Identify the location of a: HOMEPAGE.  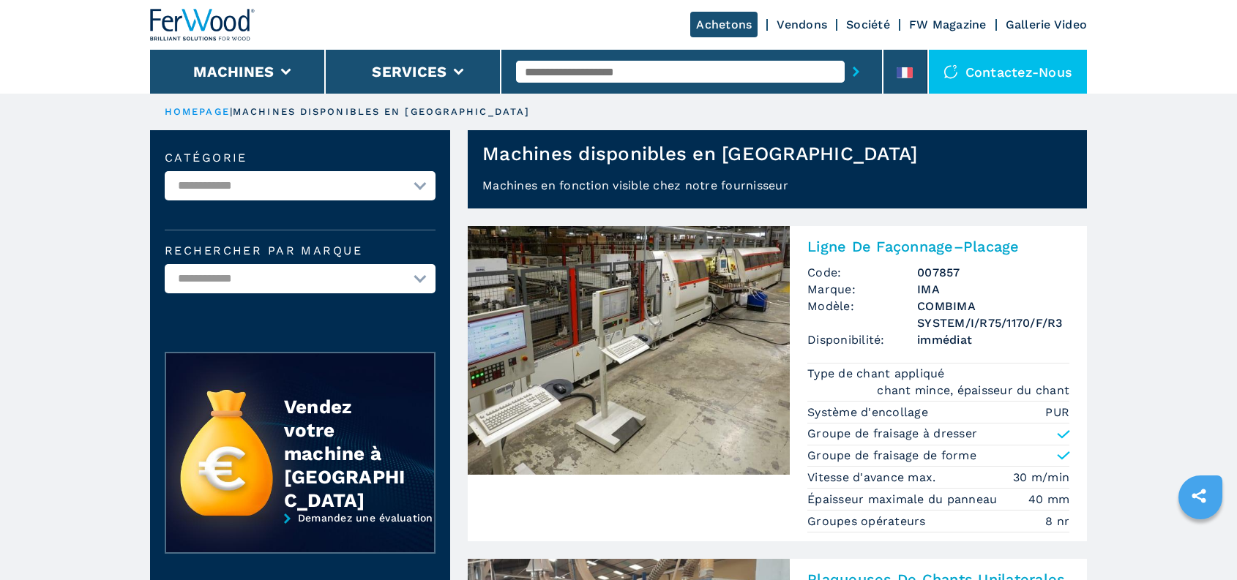
(197, 111).